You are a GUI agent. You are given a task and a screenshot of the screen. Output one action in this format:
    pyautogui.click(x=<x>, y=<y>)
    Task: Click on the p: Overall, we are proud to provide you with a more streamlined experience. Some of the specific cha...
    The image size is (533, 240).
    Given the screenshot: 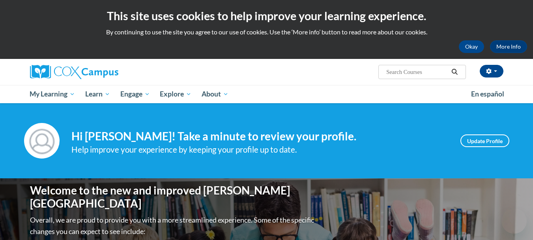 What is the action you would take?
    pyautogui.click(x=173, y=225)
    